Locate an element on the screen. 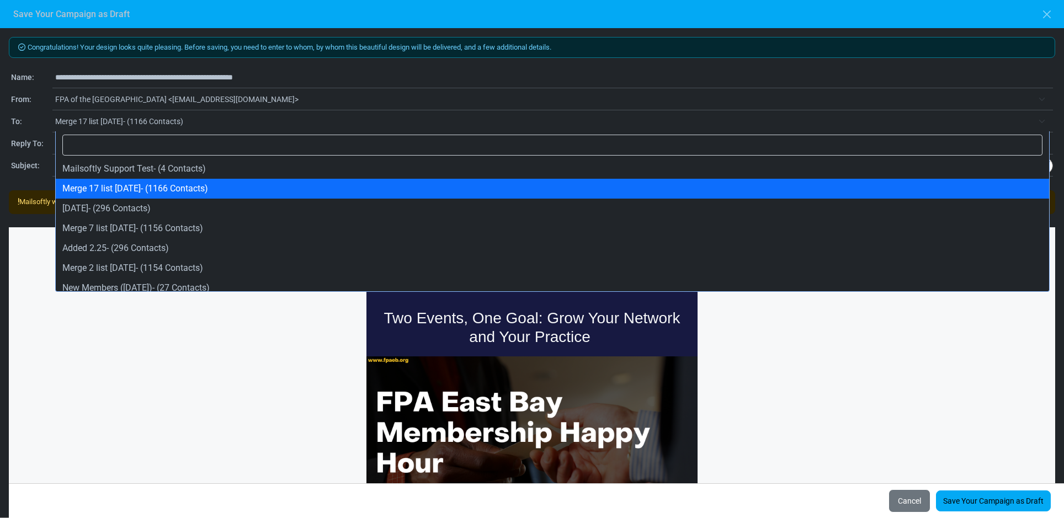  div: To: is located at coordinates (31, 121).